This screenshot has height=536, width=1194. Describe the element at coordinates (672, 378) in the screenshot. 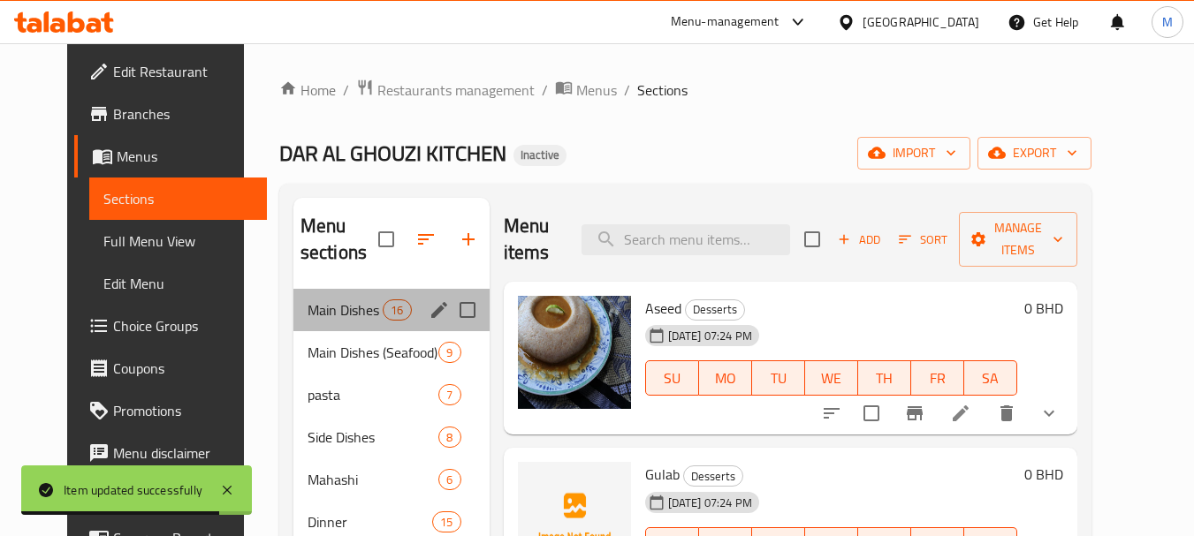

I see `span: SU` at that location.